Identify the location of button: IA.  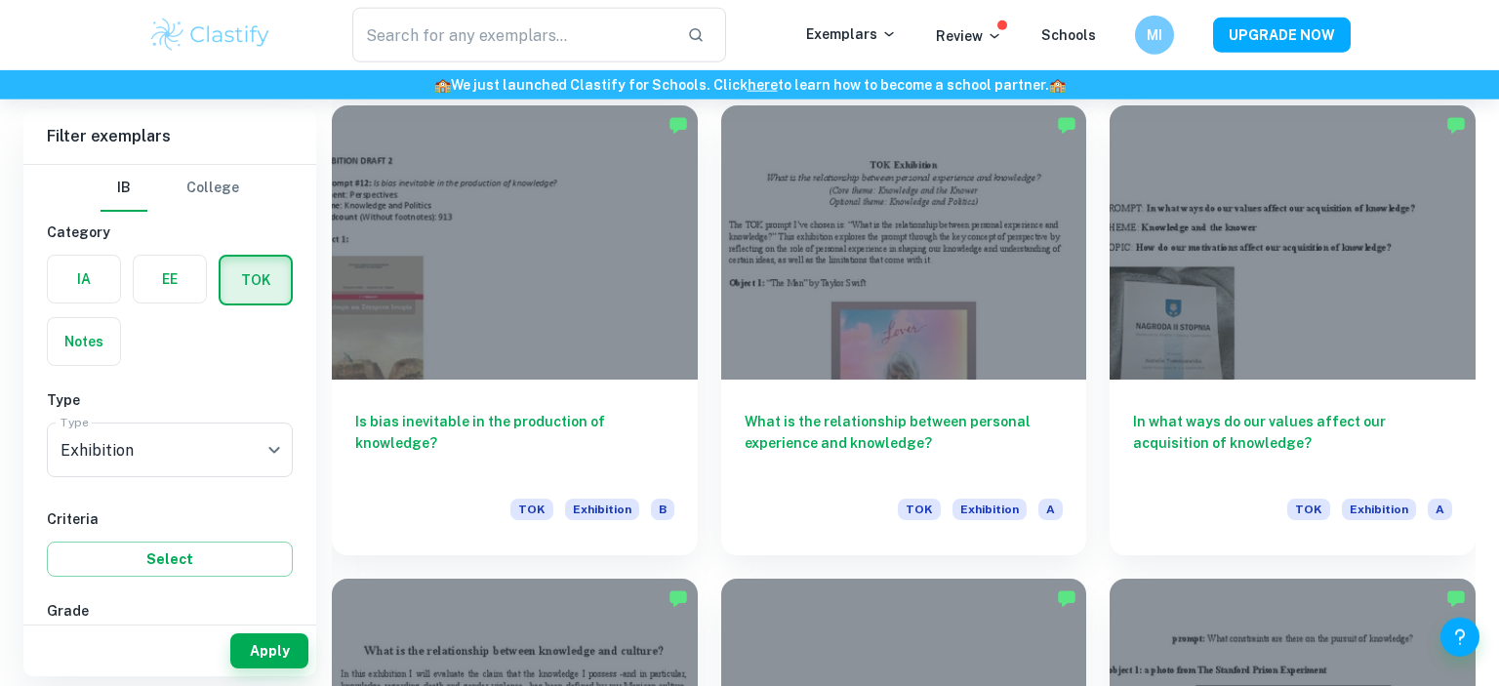
(84, 279).